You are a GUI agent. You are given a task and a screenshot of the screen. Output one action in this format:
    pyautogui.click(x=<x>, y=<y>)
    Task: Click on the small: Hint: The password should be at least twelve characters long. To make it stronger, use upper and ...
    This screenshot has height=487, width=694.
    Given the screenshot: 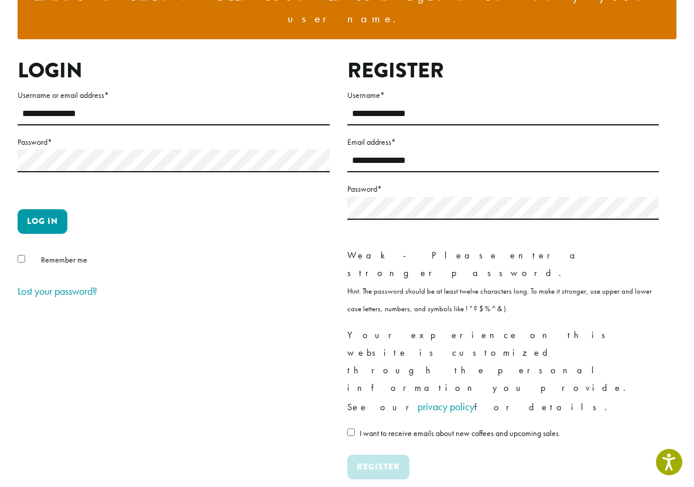 What is the action you would take?
    pyautogui.click(x=500, y=299)
    